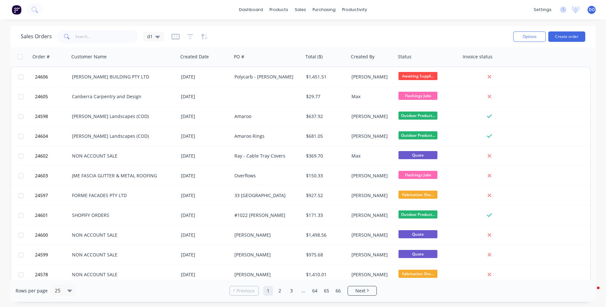  Describe the element at coordinates (53, 136) in the screenshot. I see `button: 24604` at that location.